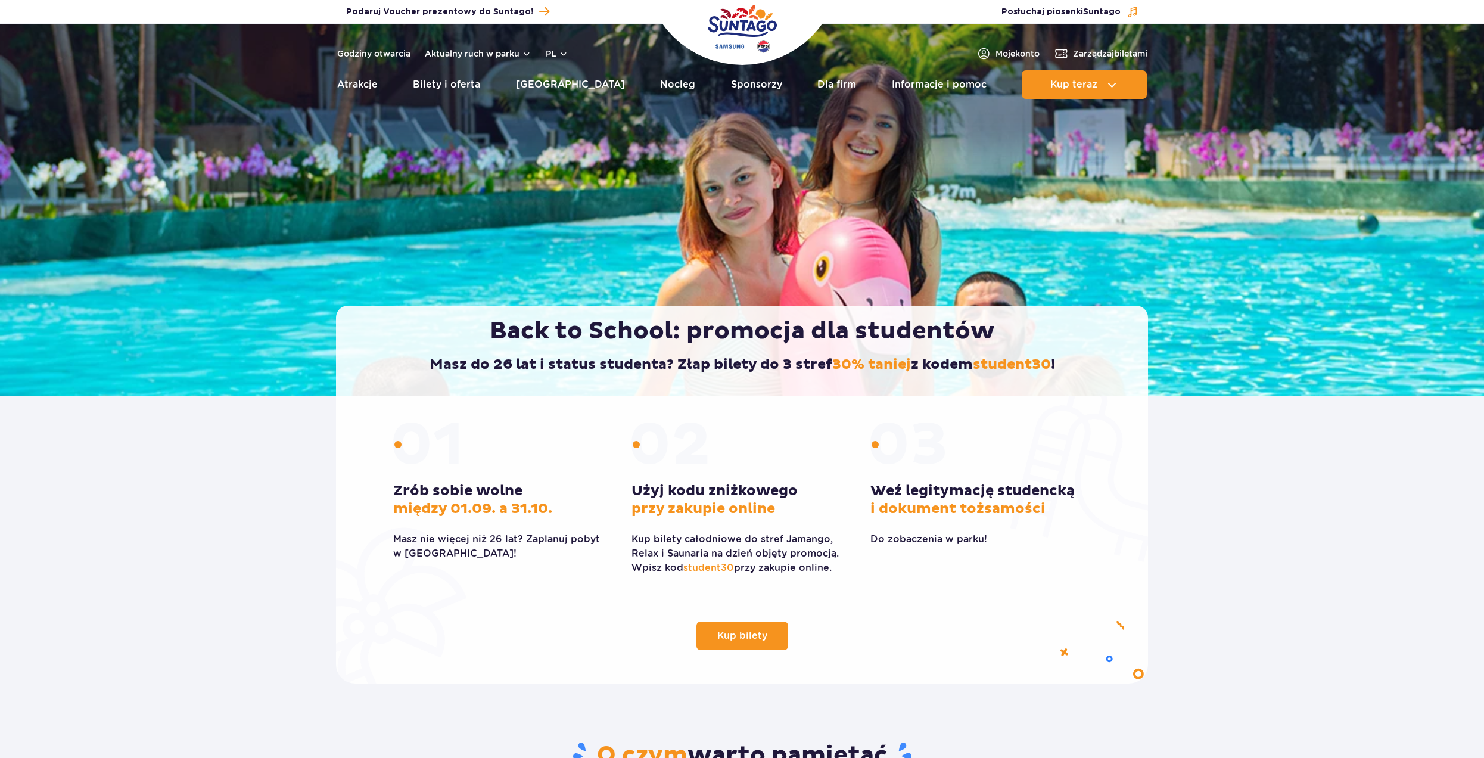 The width and height of the screenshot is (1484, 758). What do you see at coordinates (742, 636) in the screenshot?
I see `span: Kup bilety` at bounding box center [742, 636].